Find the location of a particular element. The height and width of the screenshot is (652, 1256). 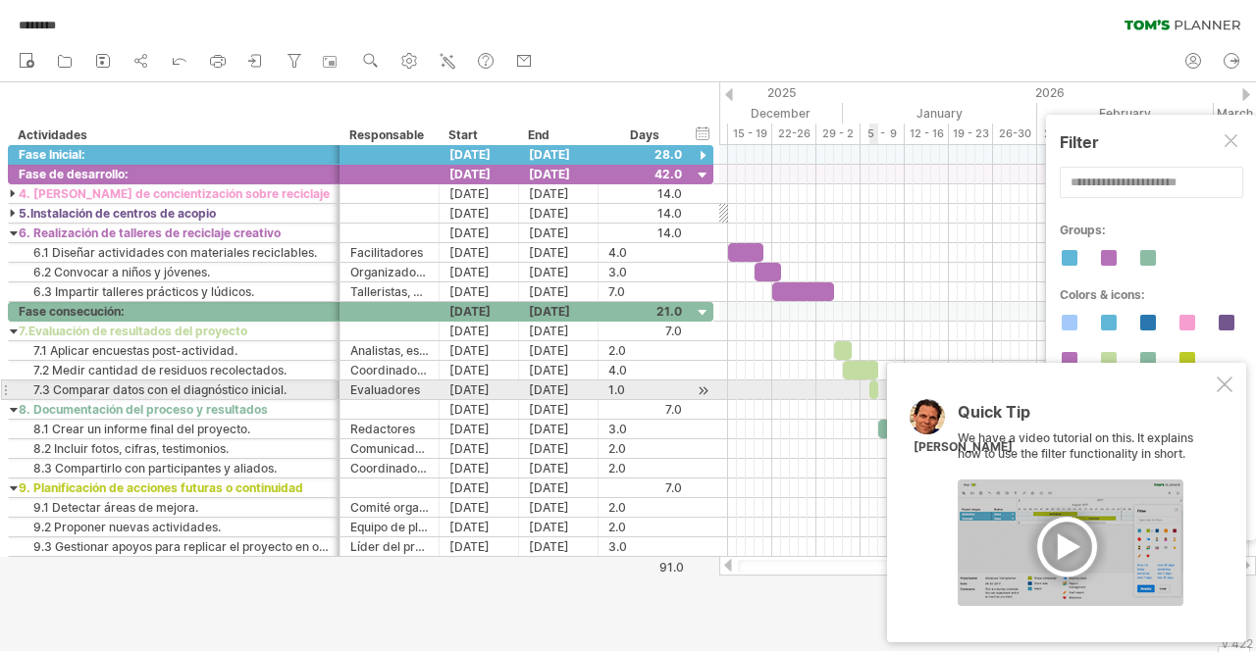

div: Comunicadores is located at coordinates (389, 448).